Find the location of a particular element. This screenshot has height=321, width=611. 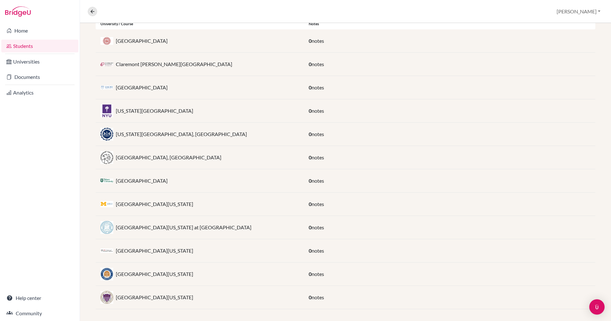

img: us_umi_m_7di3pp.jpeg is located at coordinates (107, 204).